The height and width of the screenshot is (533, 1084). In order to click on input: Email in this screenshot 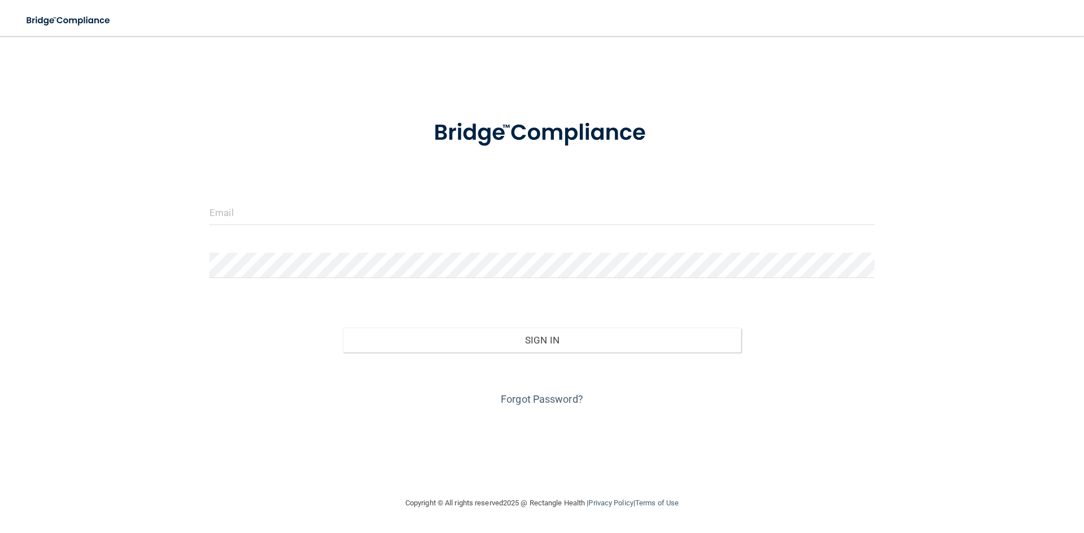, I will do `click(542, 212)`.